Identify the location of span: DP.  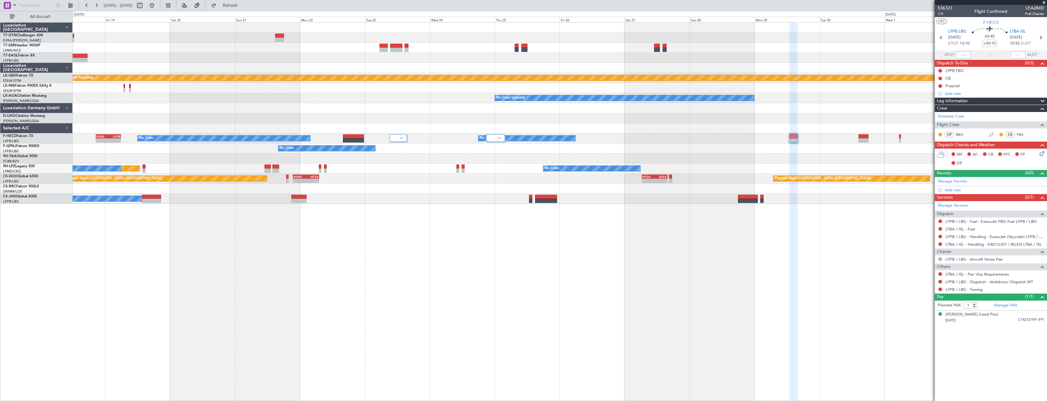
(960, 164).